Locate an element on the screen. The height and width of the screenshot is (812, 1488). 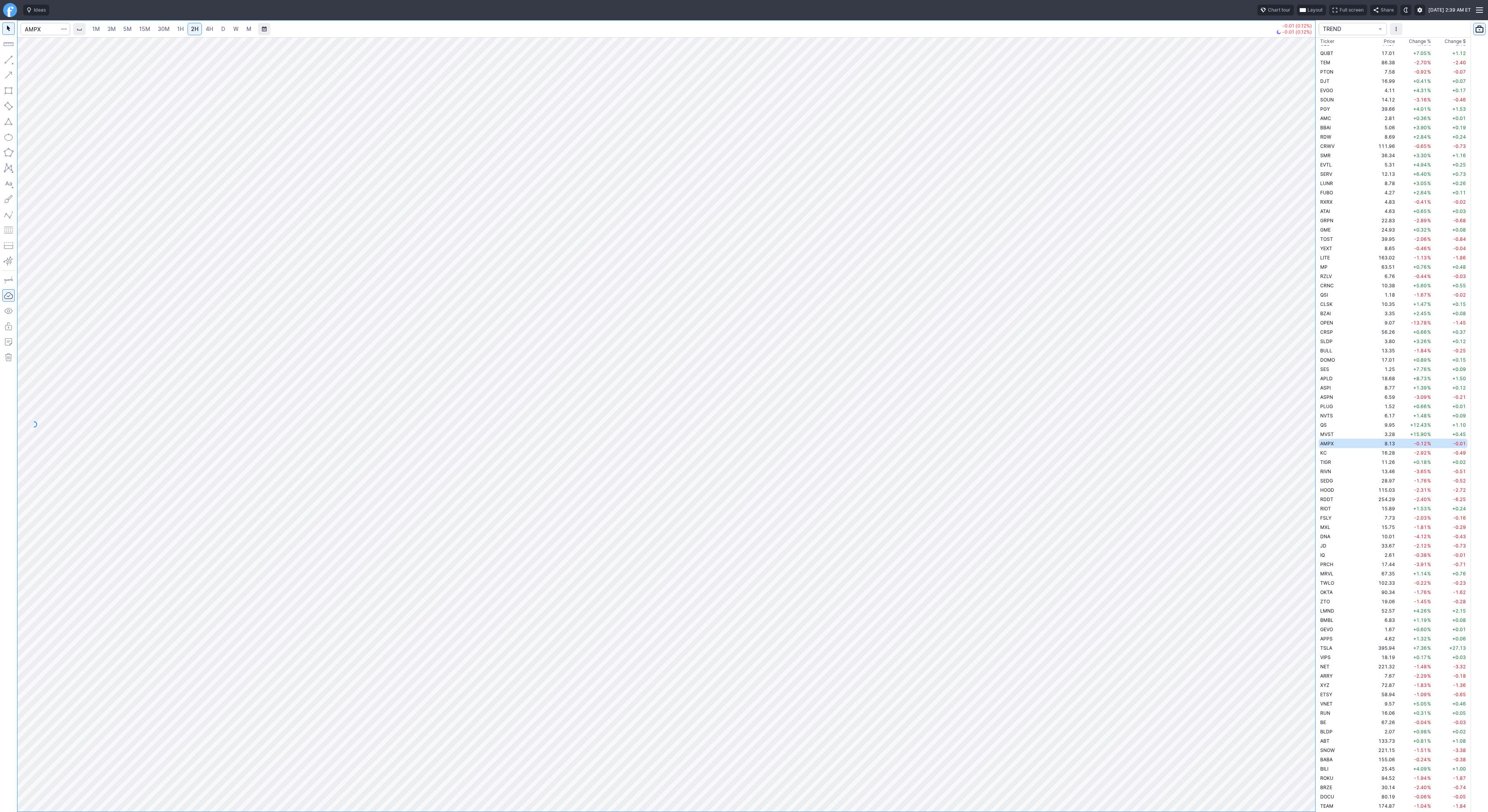
button: More is located at coordinates (1397, 29).